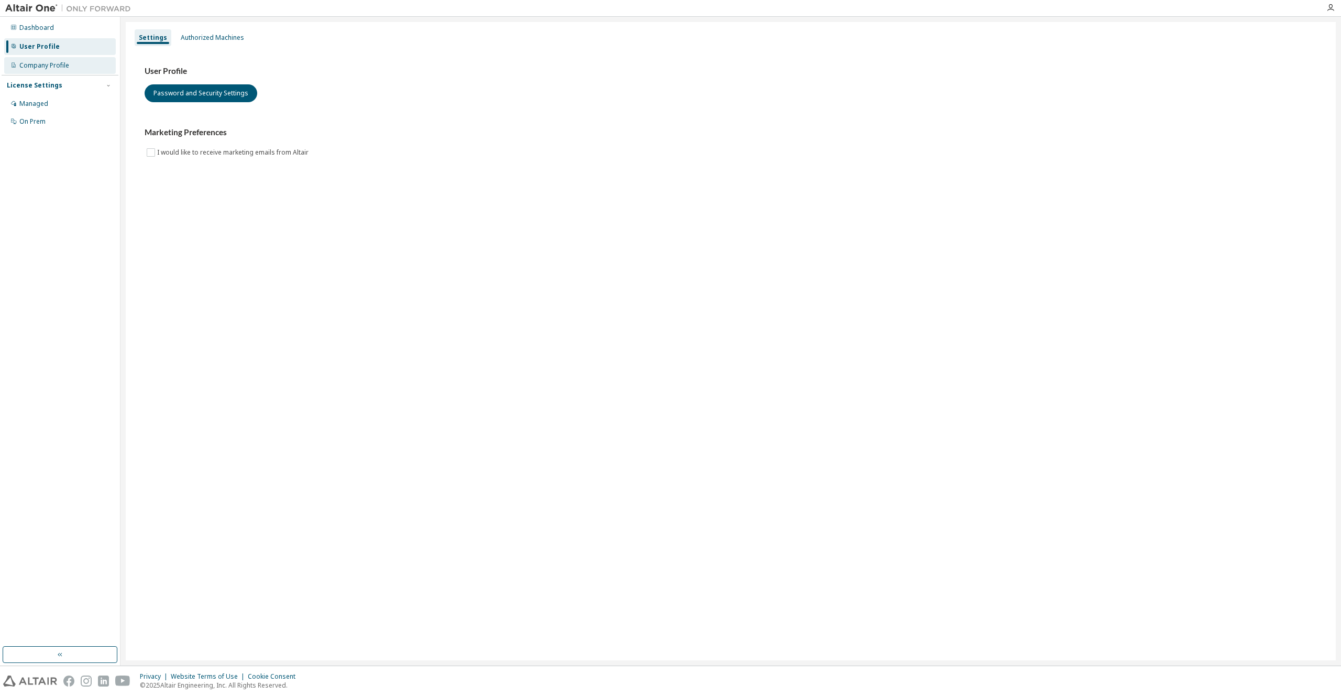 The image size is (1341, 696). Describe the element at coordinates (30, 680) in the screenshot. I see `img: altair_logo.svg` at that location.